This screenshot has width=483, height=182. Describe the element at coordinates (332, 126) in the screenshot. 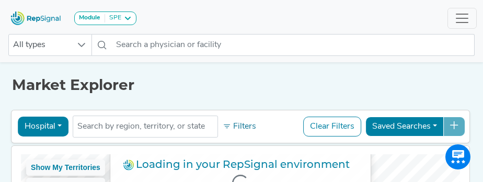

I see `button: Clear Filters` at that location.